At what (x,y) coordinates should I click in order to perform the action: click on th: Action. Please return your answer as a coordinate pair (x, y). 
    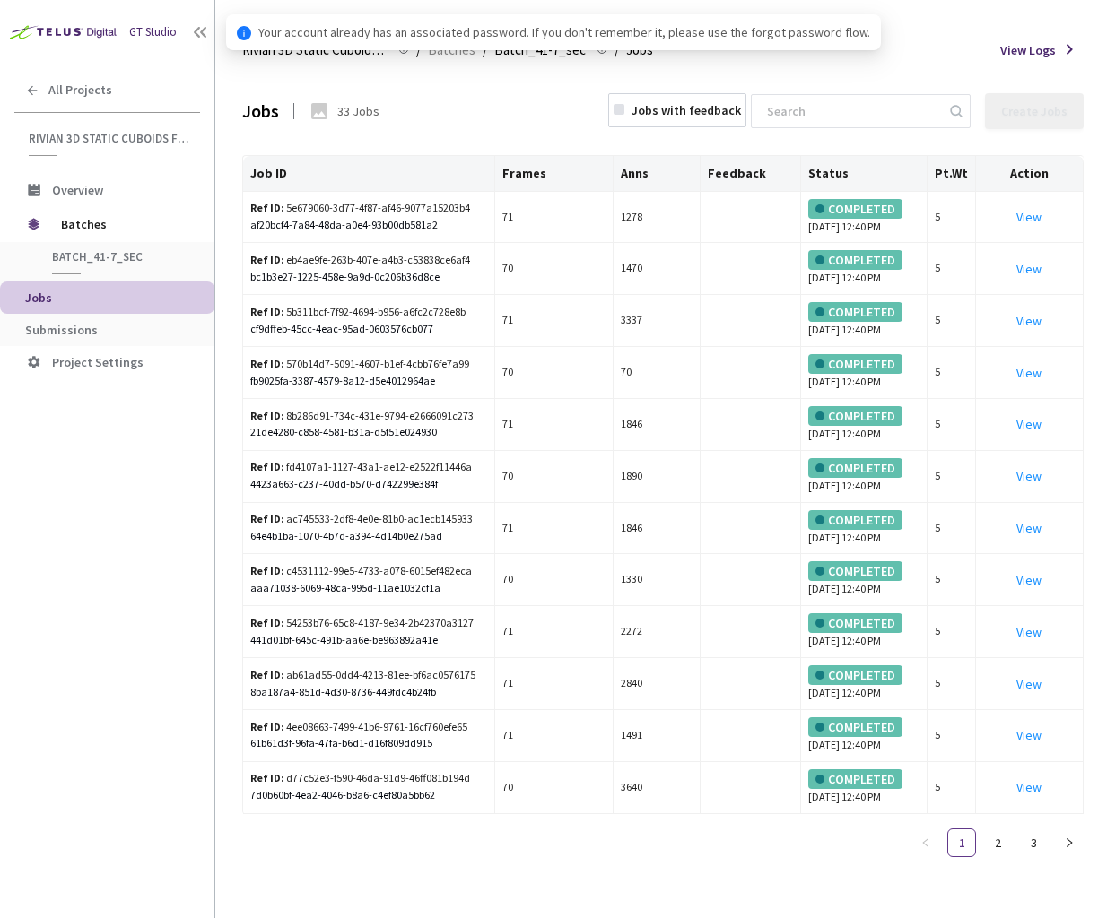
    Looking at the image, I should click on (1030, 174).